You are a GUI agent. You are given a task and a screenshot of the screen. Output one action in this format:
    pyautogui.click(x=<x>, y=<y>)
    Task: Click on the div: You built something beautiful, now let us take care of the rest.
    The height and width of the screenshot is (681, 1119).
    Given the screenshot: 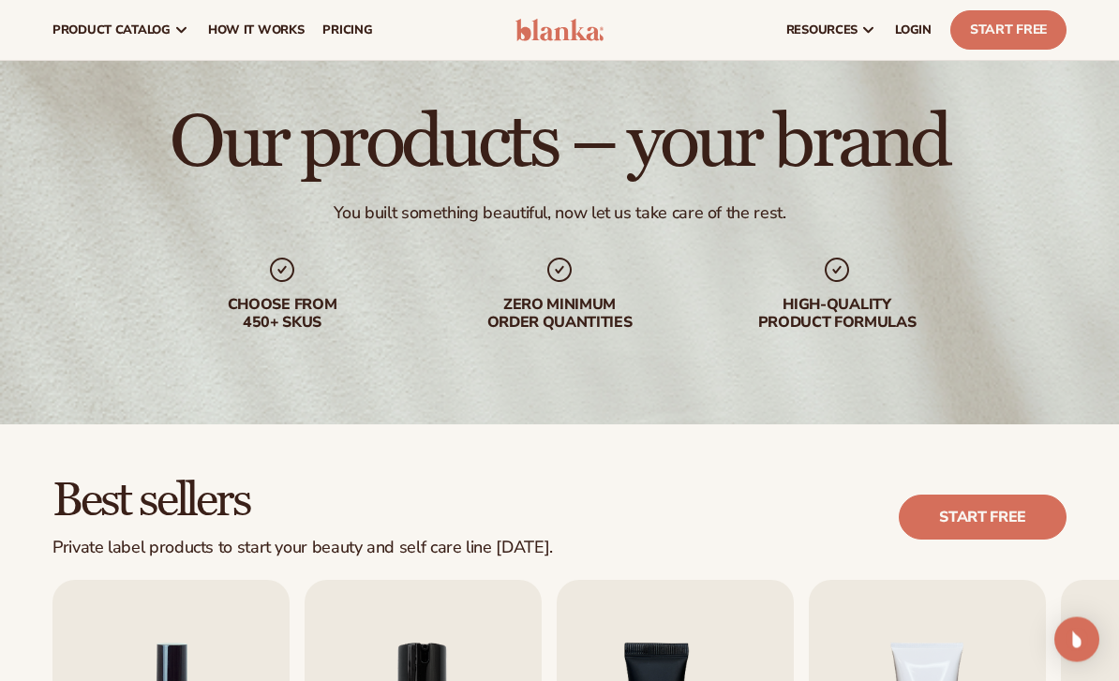 What is the action you would take?
    pyautogui.click(x=559, y=214)
    